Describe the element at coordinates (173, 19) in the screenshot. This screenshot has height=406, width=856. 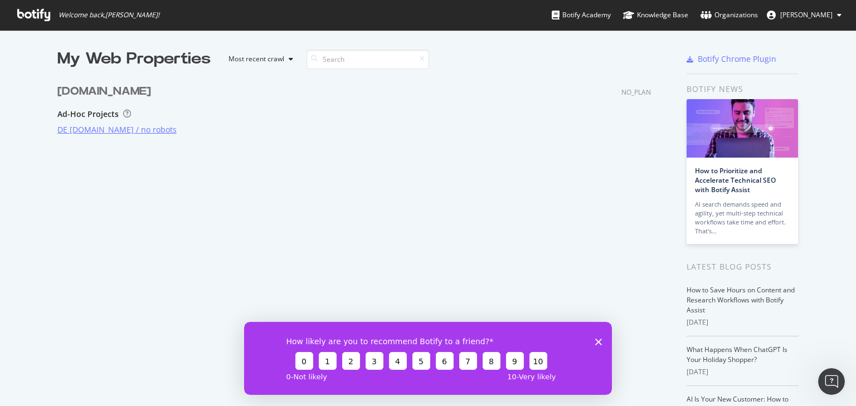
I see `div: How likely are you to recommend Botify to a friend?` at that location.